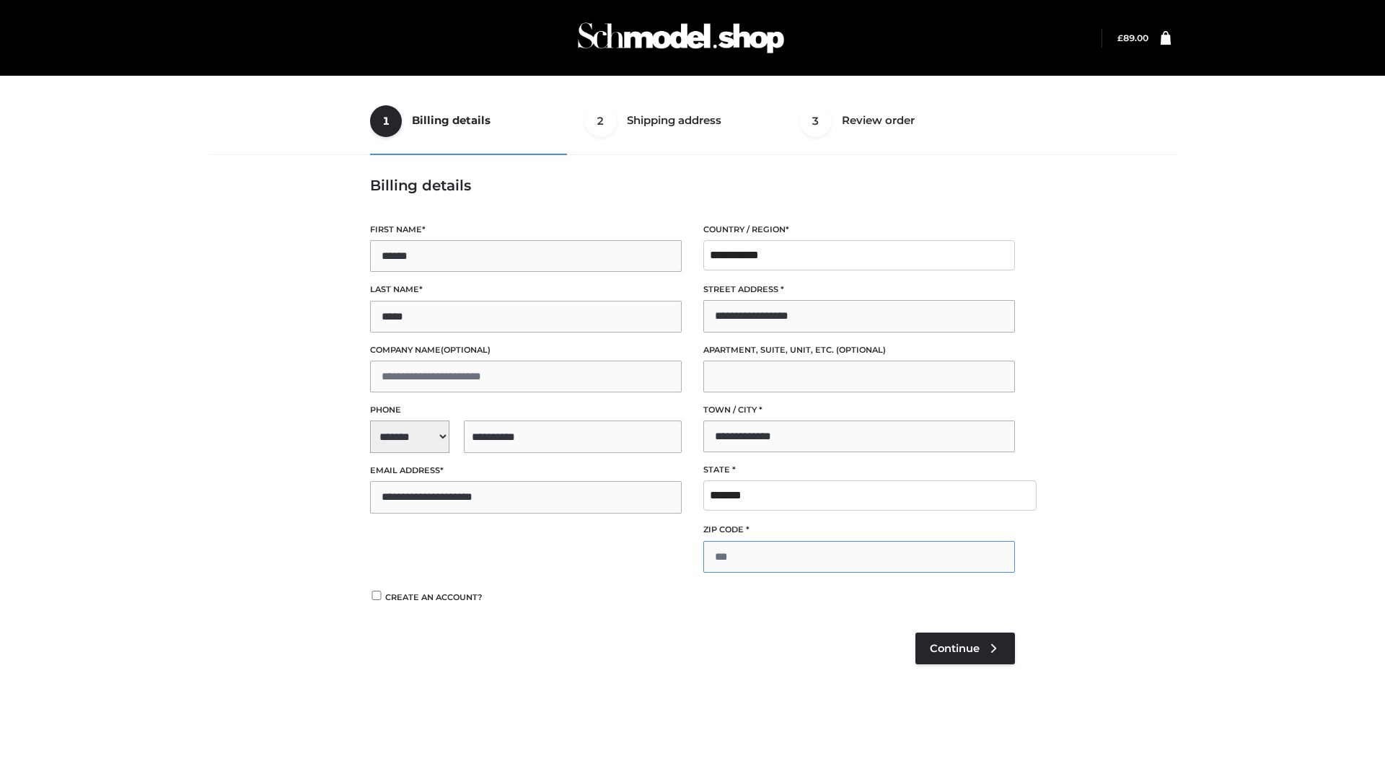 The width and height of the screenshot is (1385, 779). Describe the element at coordinates (859, 289) in the screenshot. I see `label: Street address` at that location.